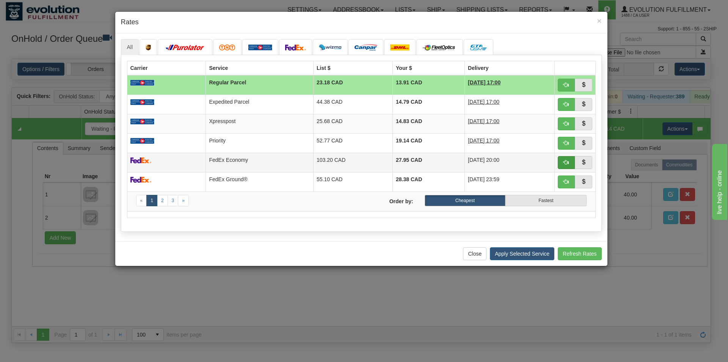  Describe the element at coordinates (353, 162) in the screenshot. I see `td: 103.20 CAD` at that location.